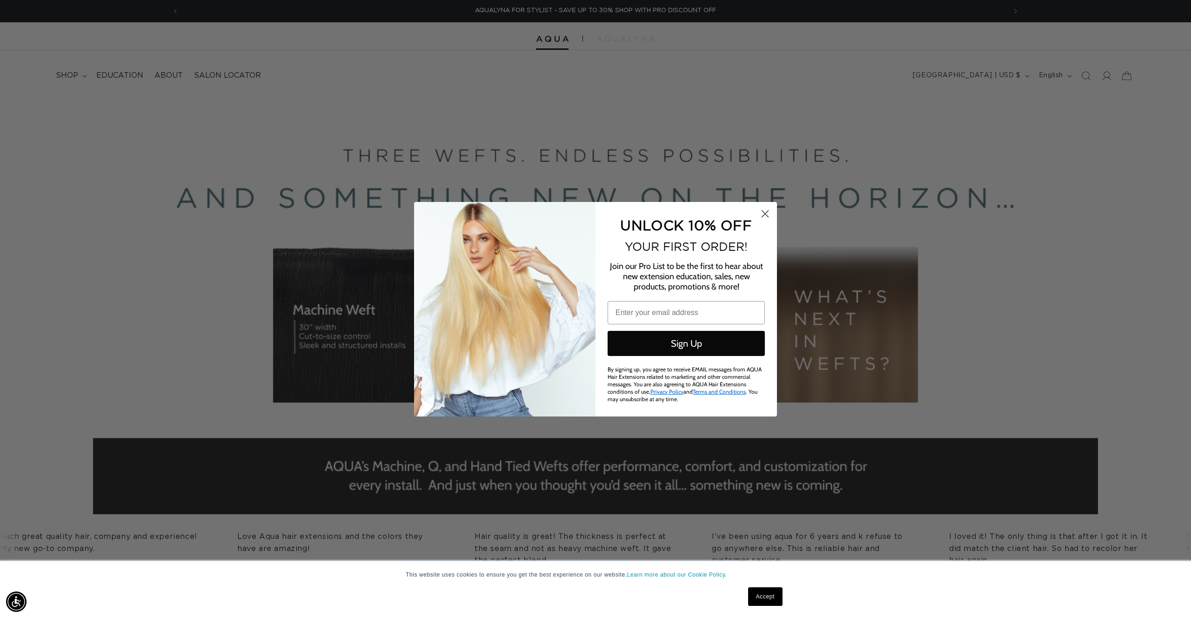  I want to click on a: Accept, so click(765, 596).